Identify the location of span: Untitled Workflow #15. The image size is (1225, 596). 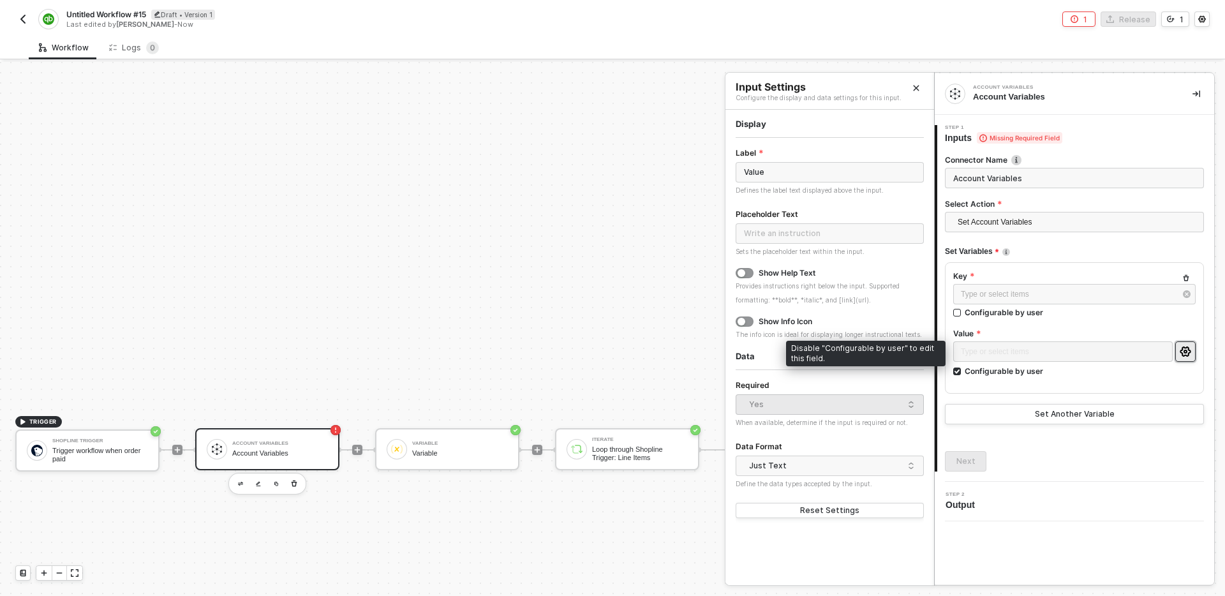
(106, 14).